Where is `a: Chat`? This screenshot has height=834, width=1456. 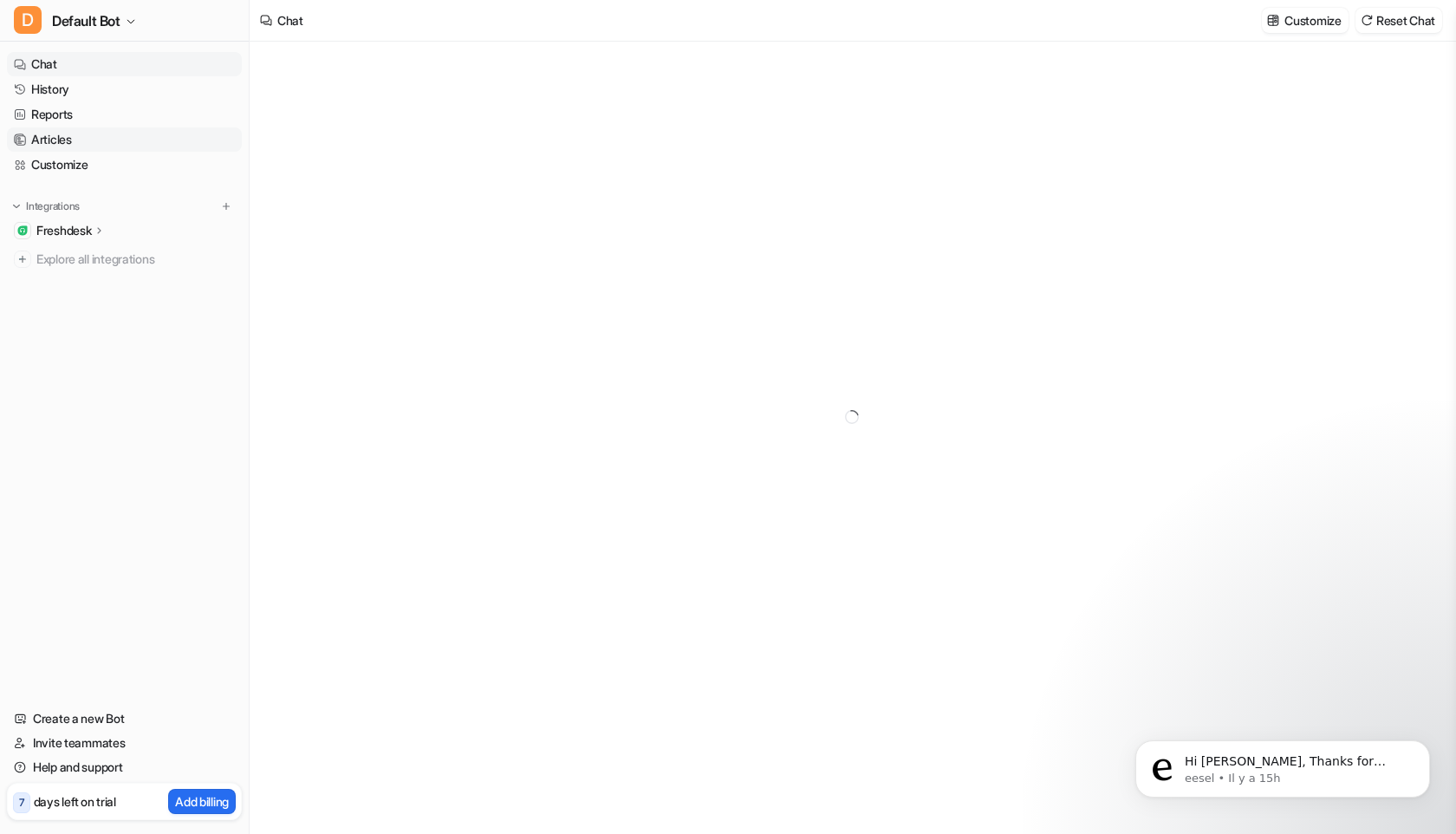
a: Chat is located at coordinates (124, 64).